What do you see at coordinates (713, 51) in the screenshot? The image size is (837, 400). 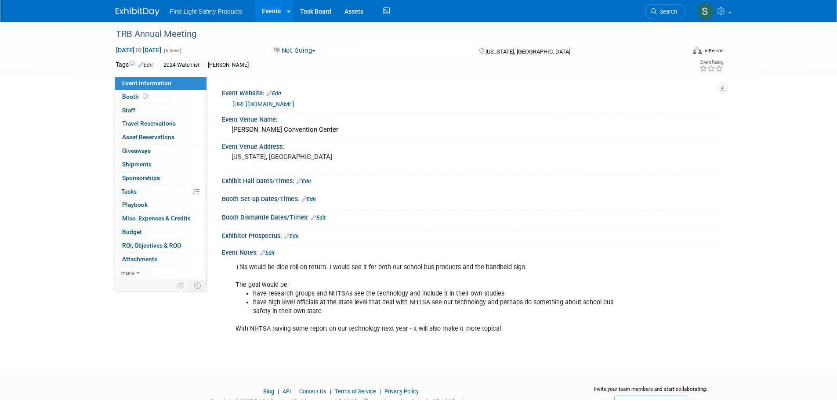 I see `div: In-Person` at bounding box center [713, 51].